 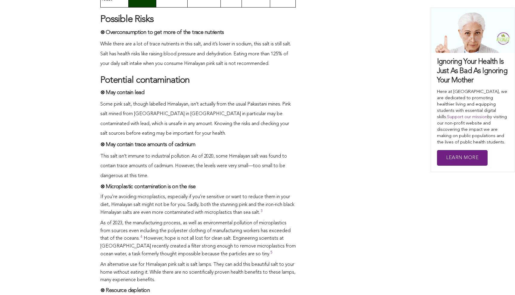 What do you see at coordinates (198, 80) in the screenshot?
I see `h3: Potential contamination` at bounding box center [198, 80].